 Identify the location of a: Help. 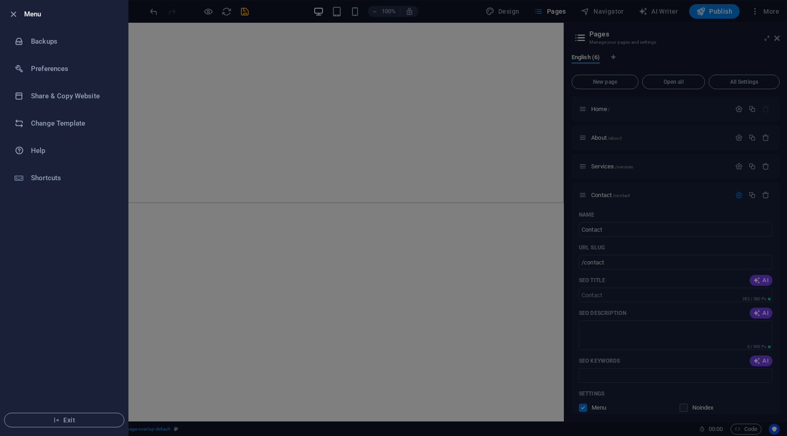
(64, 151).